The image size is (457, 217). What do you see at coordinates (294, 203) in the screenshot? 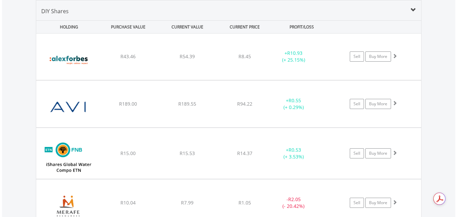
I see `div: - (- 20.42%)` at bounding box center [294, 203].